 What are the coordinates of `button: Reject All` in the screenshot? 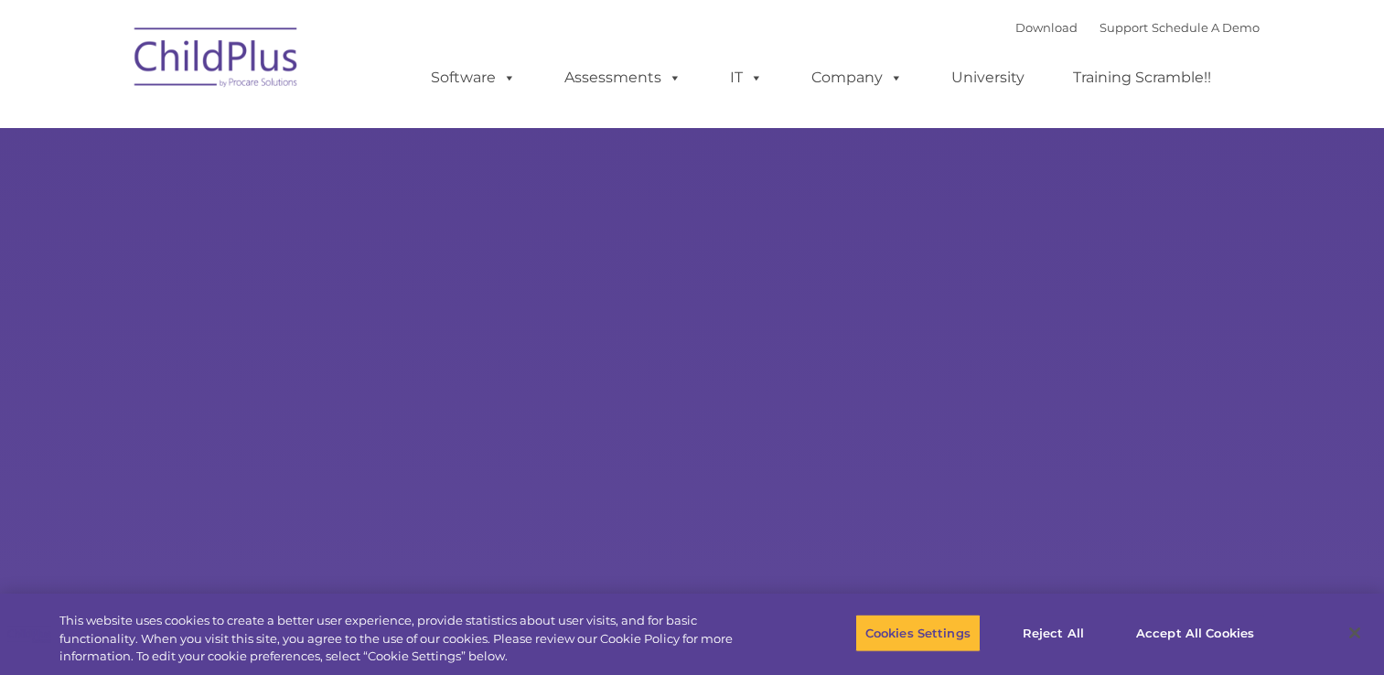 It's located at (1053, 633).